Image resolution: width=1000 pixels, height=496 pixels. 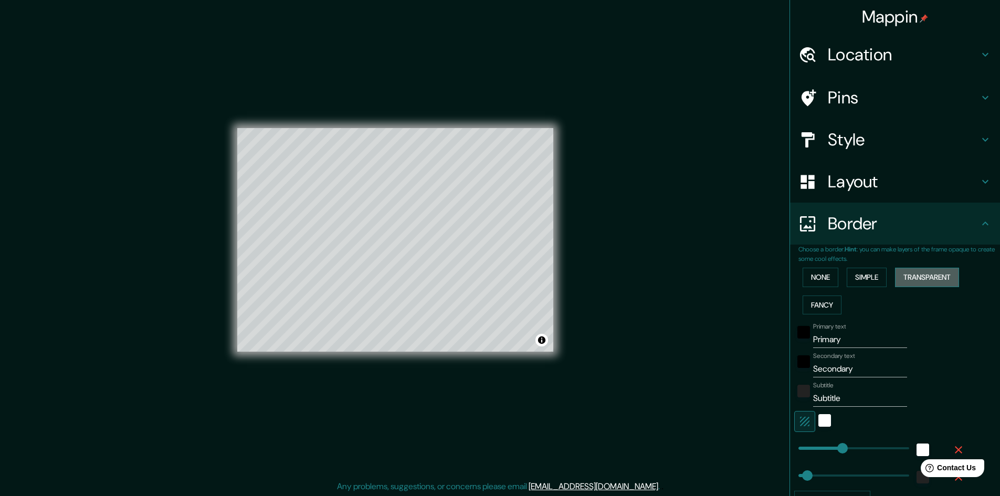 I want to click on button: Simple, so click(x=866, y=277).